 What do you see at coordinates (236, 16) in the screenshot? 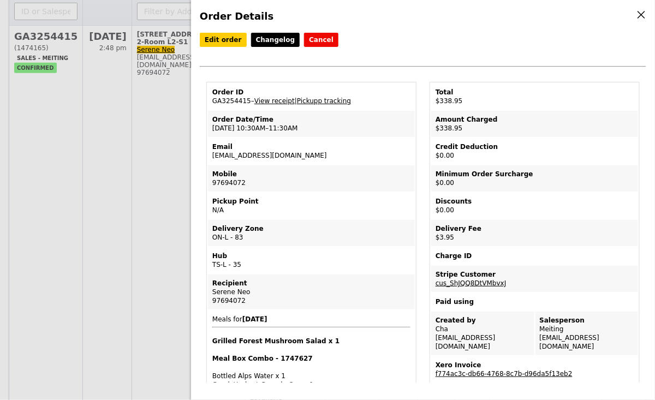
I see `span: Order Details` at bounding box center [236, 16].